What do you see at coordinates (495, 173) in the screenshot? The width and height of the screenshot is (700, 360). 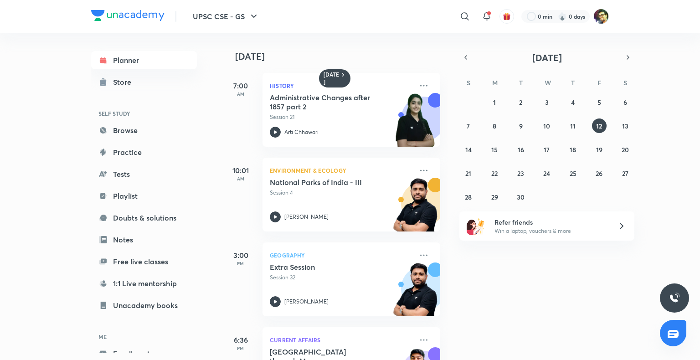 I see `button: September 22, 2025` at bounding box center [495, 173].